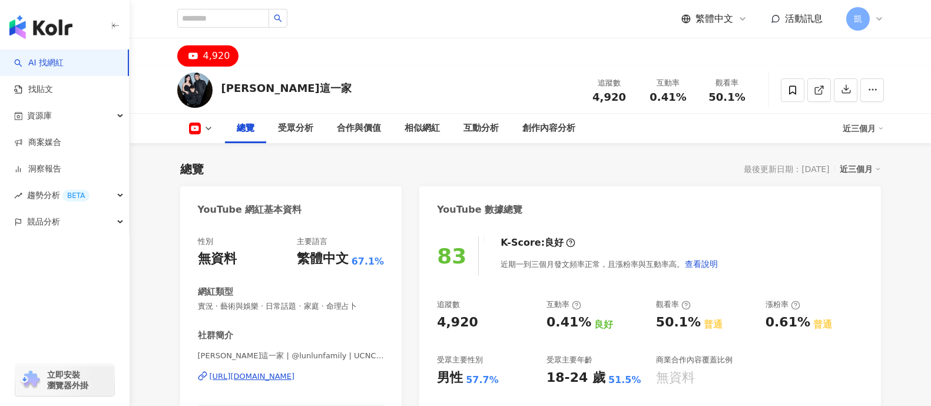 The height and width of the screenshot is (406, 931). What do you see at coordinates (549, 128) in the screenshot?
I see `div: 創作內容分析` at bounding box center [549, 128].